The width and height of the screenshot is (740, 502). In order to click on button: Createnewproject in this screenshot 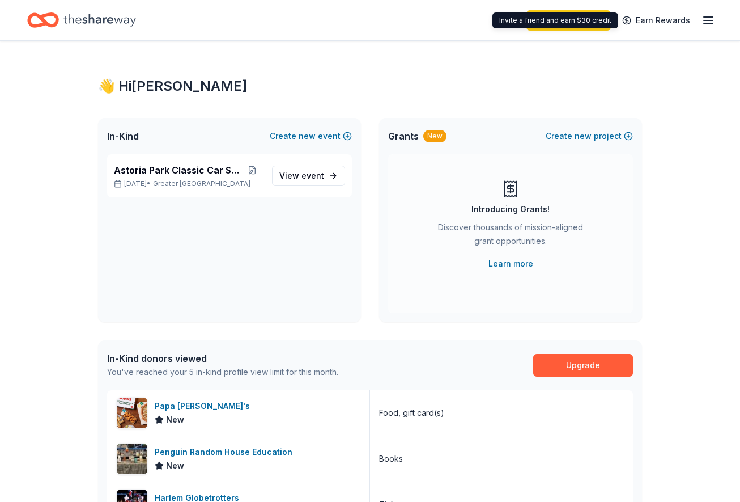, I will do `click(589, 136)`.